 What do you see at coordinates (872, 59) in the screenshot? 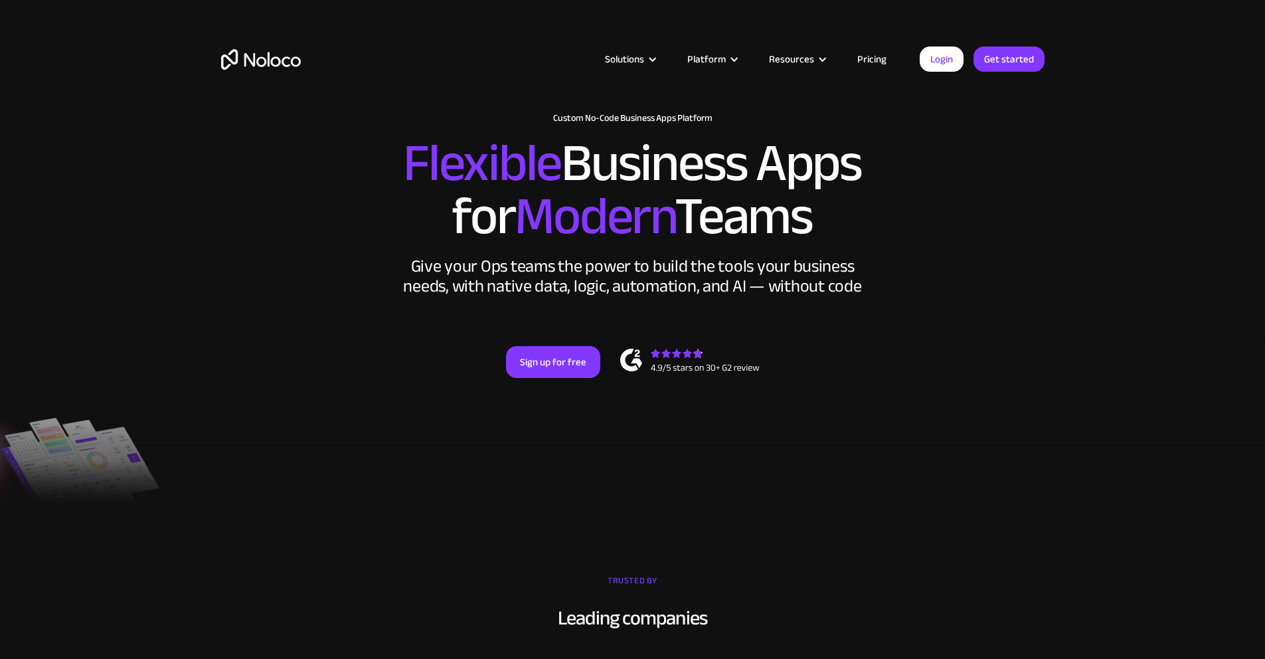
I see `a: Pricing` at bounding box center [872, 59].